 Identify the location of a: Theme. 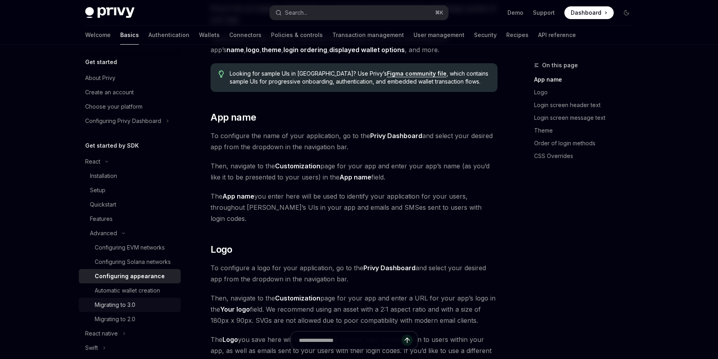
(587, 131).